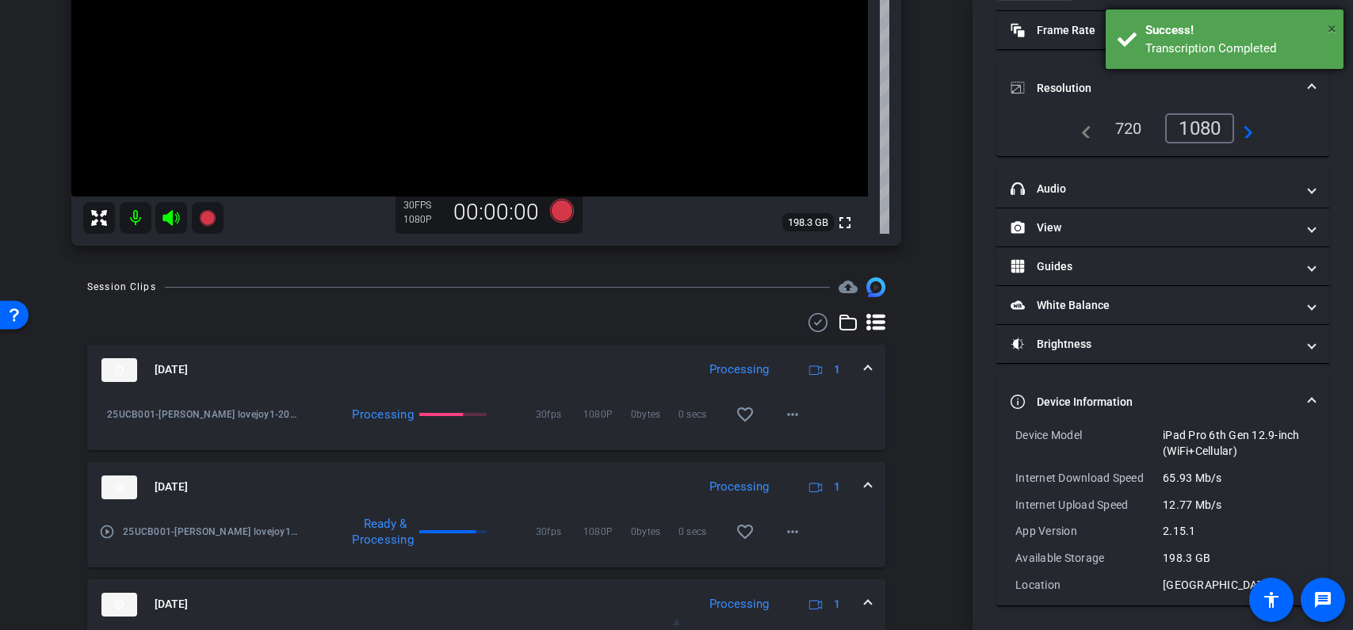  Describe the element at coordinates (1153, 227) in the screenshot. I see `mat-panel-title: View` at that location.